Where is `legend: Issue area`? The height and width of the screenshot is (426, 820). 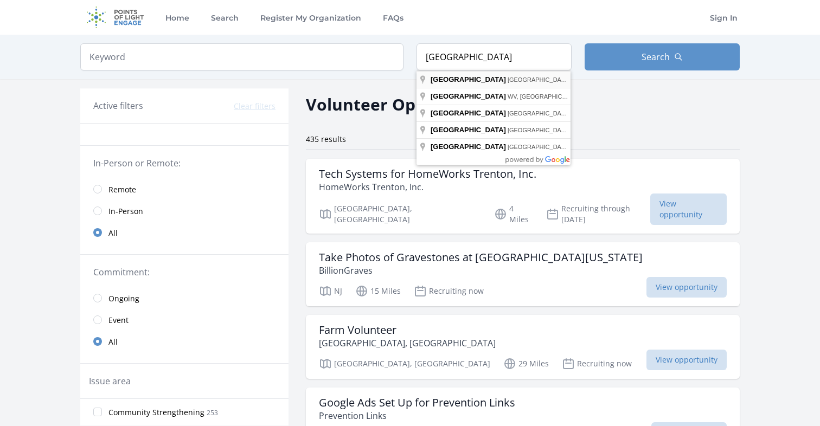 legend: Issue area is located at coordinates (110, 381).